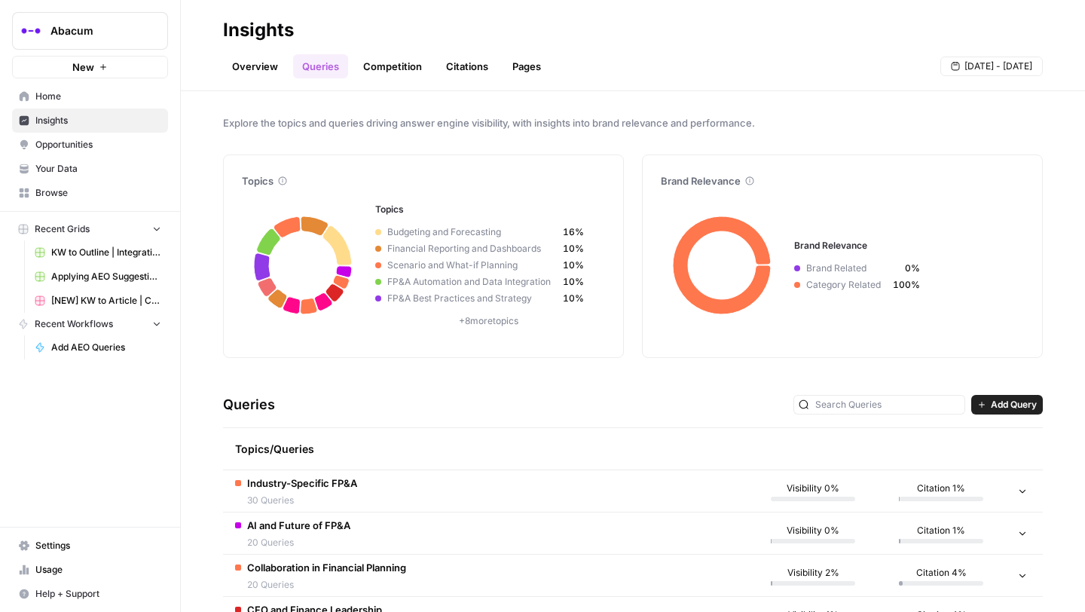 The height and width of the screenshot is (612, 1085). I want to click on span: Help + Support, so click(98, 594).